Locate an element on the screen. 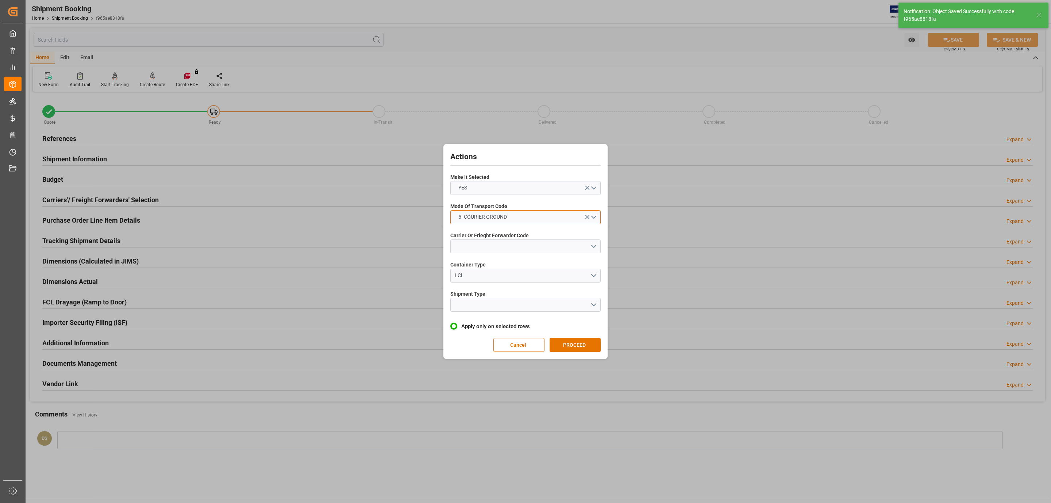 The width and height of the screenshot is (1051, 503). h2: Actions is located at coordinates (526, 157).